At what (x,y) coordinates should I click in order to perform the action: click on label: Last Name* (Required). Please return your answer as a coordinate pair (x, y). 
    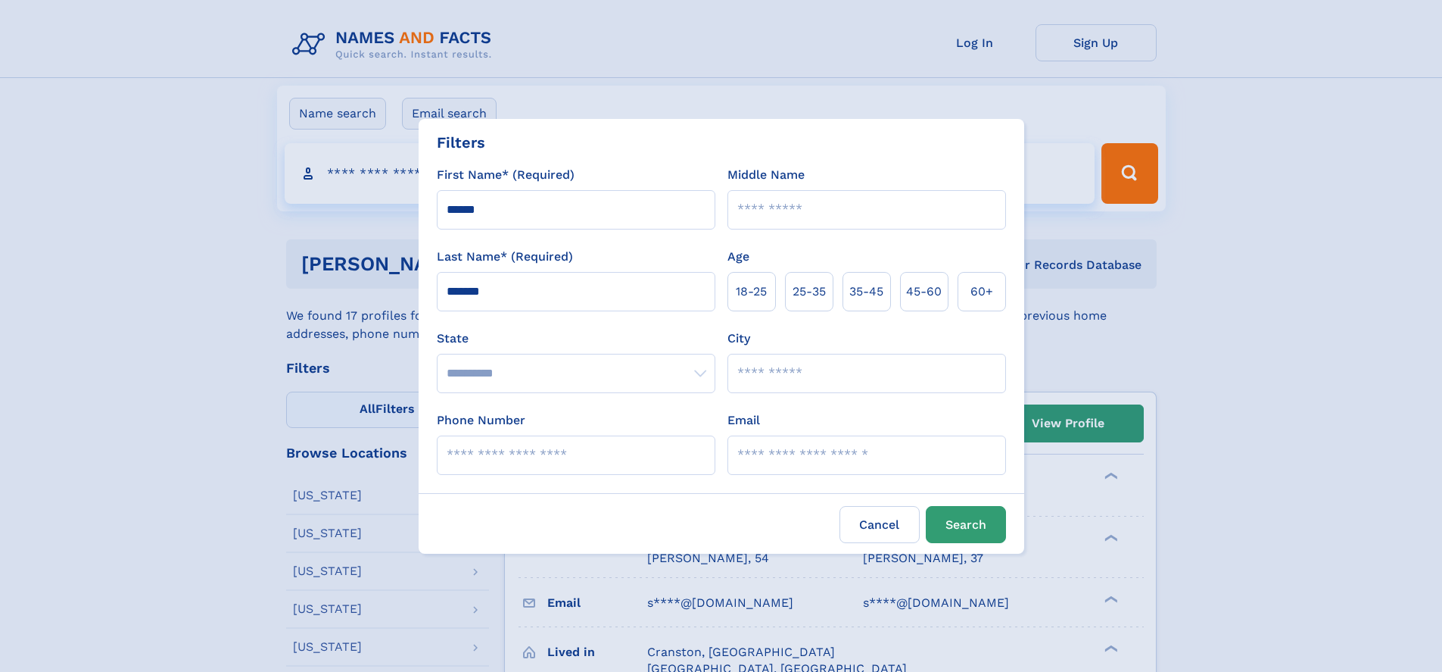
    Looking at the image, I should click on (505, 257).